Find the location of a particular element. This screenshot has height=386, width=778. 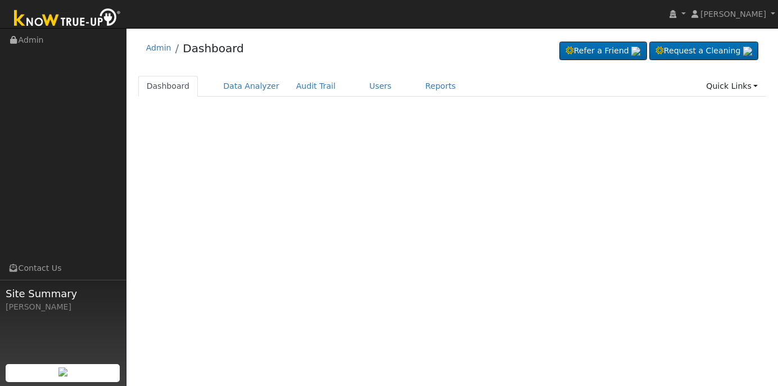

a: Data Analyzer is located at coordinates (251, 86).